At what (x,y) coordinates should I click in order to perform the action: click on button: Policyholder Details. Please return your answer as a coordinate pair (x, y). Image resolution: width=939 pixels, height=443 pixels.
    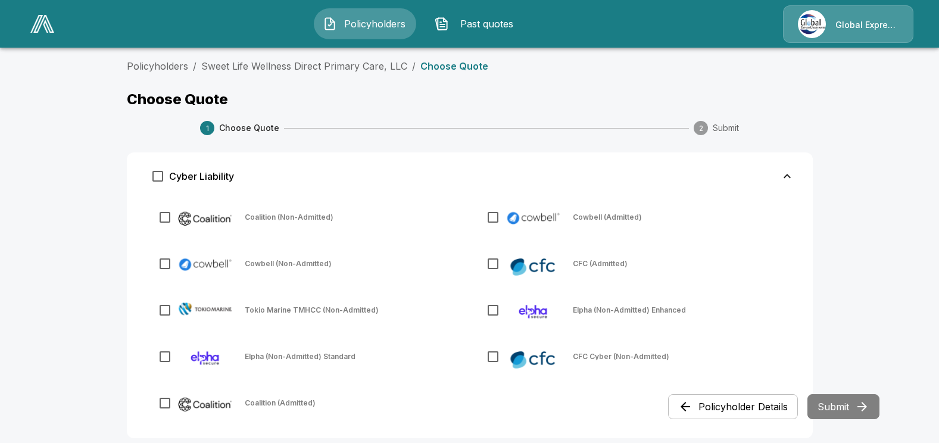
    Looking at the image, I should click on (733, 407).